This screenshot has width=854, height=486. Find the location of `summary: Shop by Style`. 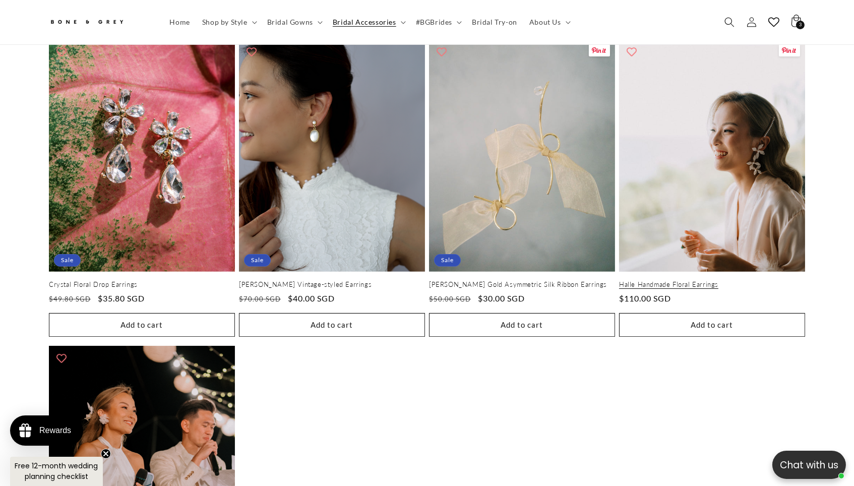

summary: Shop by Style is located at coordinates (228, 22).